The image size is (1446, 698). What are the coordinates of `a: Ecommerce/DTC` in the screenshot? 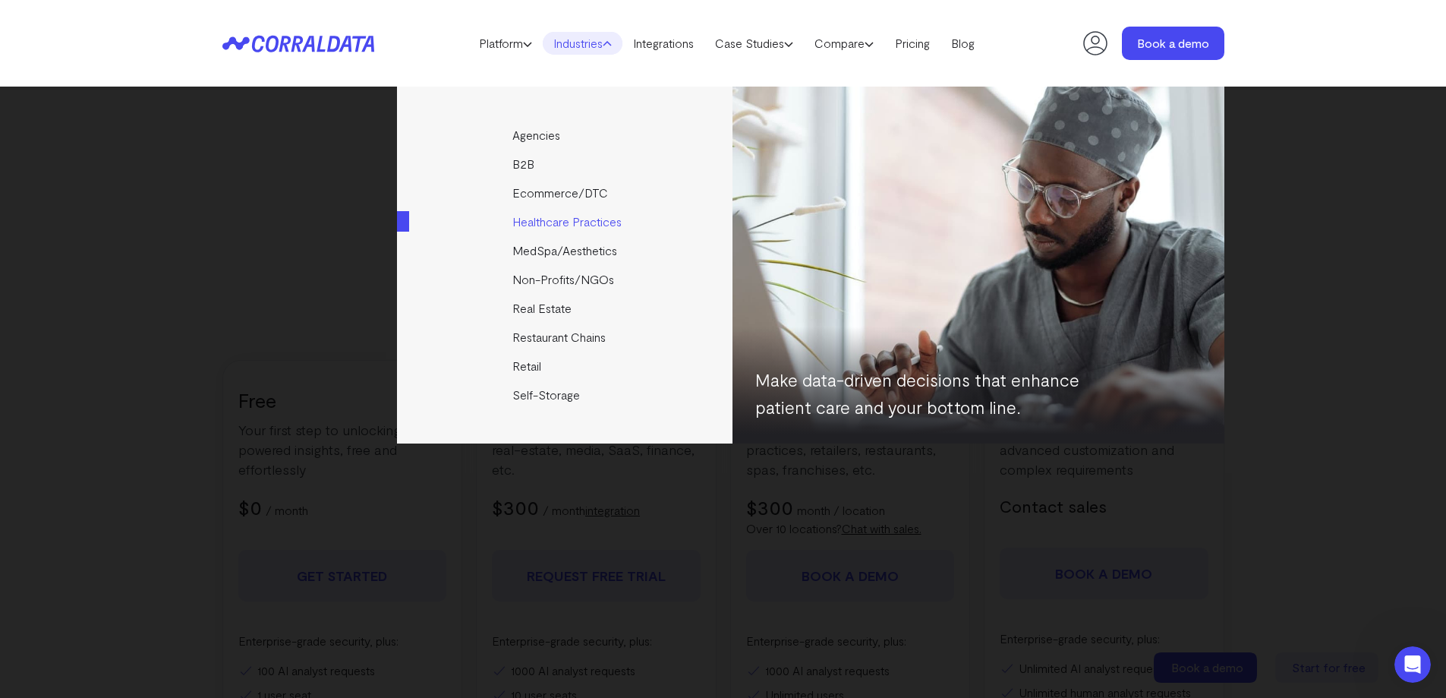 It's located at (566, 193).